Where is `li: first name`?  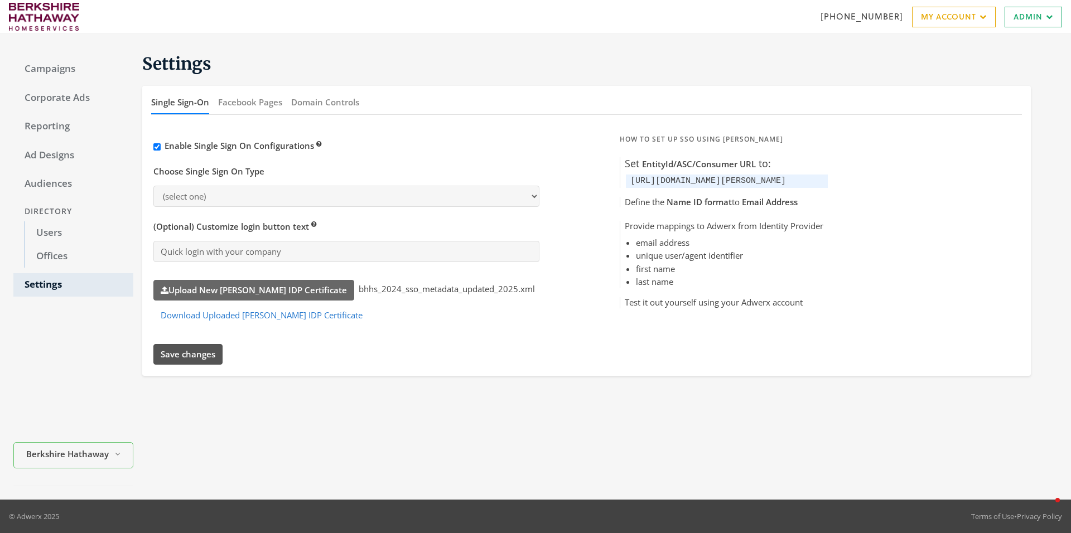 li: first name is located at coordinates (729, 269).